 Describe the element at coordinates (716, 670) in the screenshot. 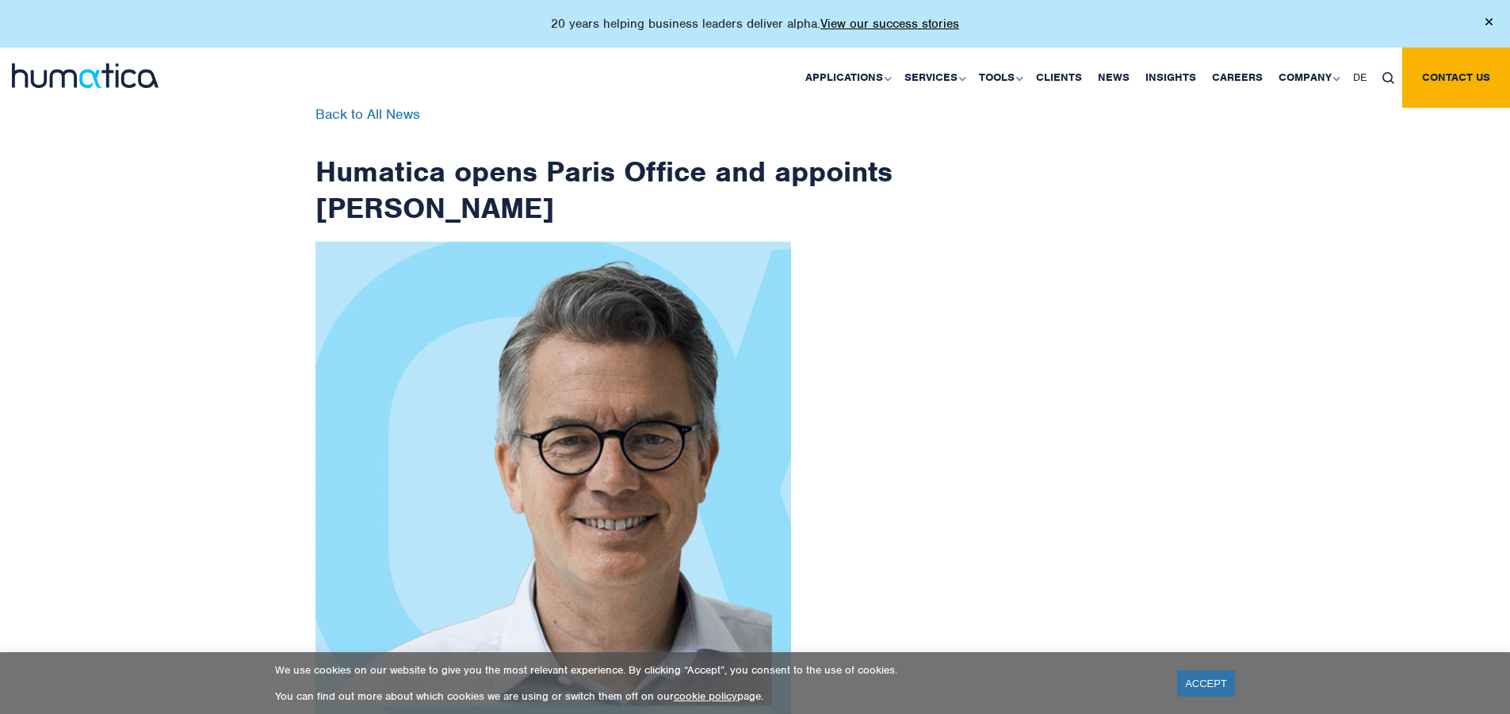

I see `p: We use cookies on our website to give you the most relevant experience. By clicking “Accept”, you...` at that location.